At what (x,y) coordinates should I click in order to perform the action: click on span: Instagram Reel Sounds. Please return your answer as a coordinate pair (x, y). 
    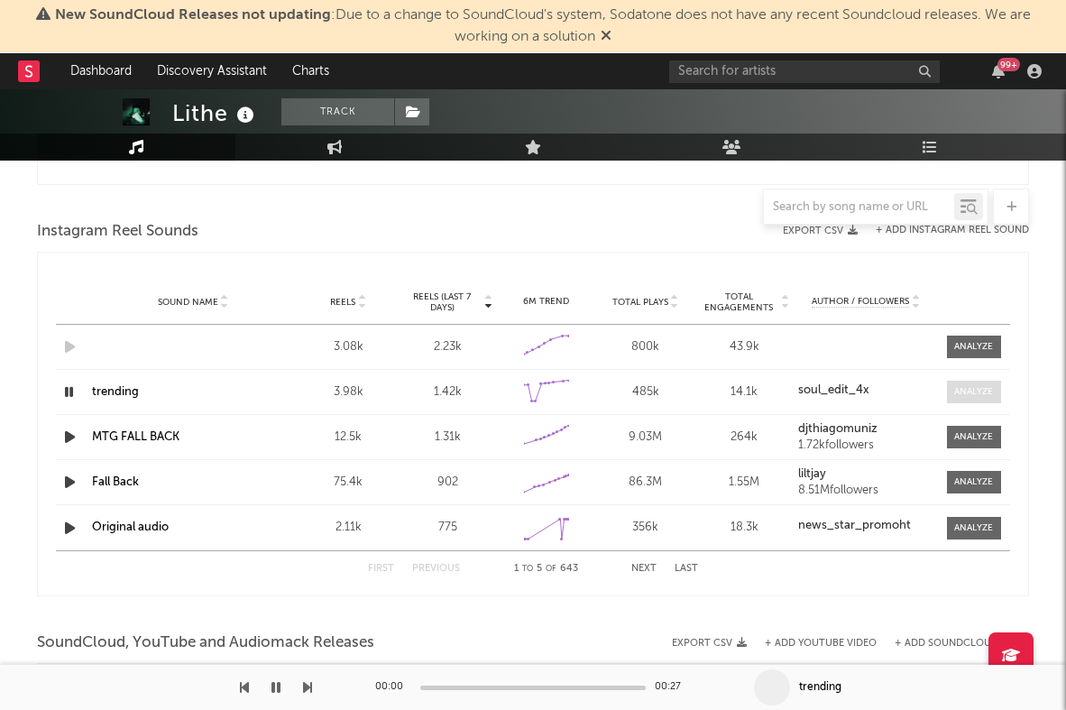
    Looking at the image, I should click on (117, 232).